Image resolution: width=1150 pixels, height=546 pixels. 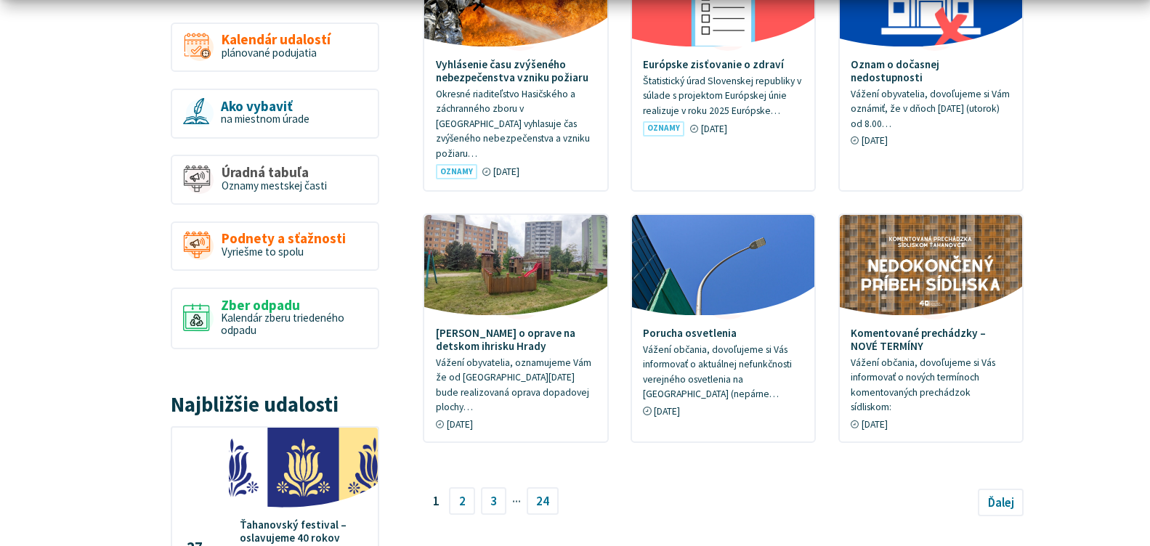 I want to click on span: Vyriešme to spolu, so click(x=262, y=251).